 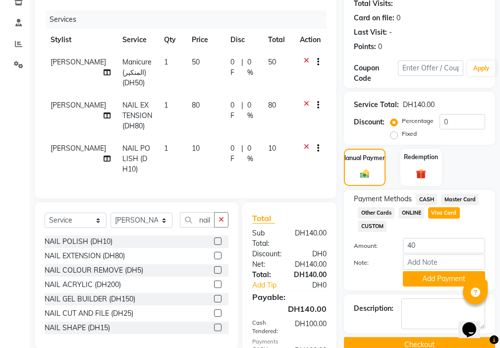 I want to click on span: ONLINE, so click(x=411, y=212).